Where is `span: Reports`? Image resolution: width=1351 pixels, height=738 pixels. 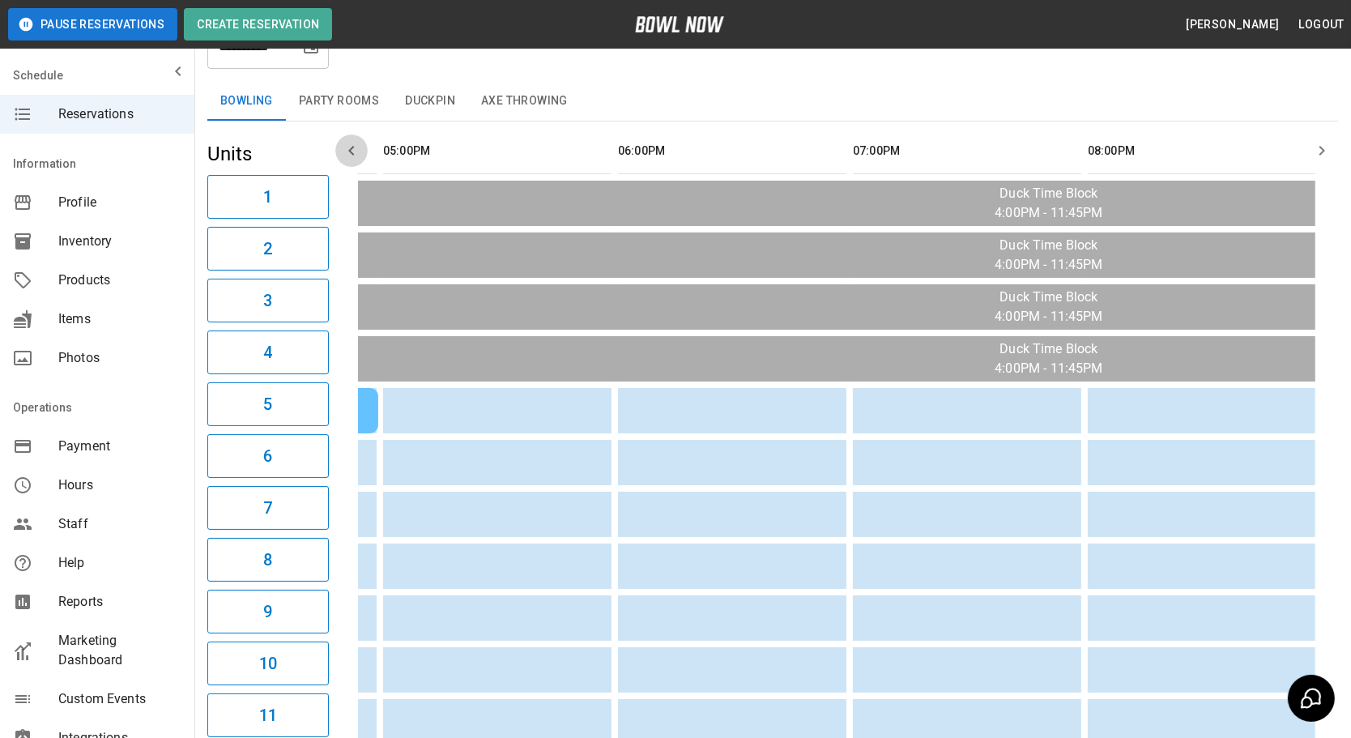
span: Reports is located at coordinates (120, 602).